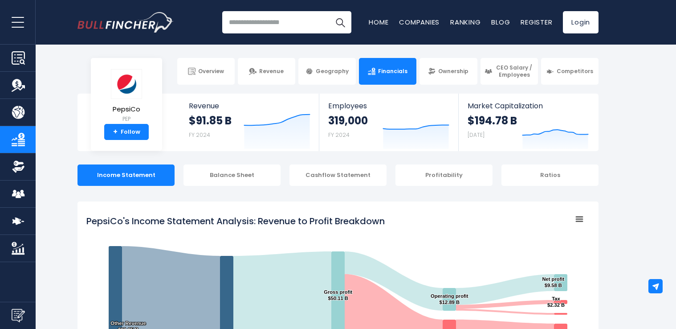 Image resolution: width=676 pixels, height=329 pixels. Describe the element at coordinates (501, 22) in the screenshot. I see `a: Blog` at that location.